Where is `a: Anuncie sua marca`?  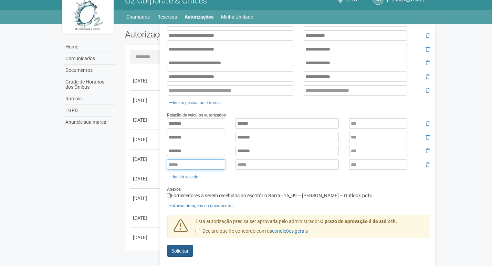
a: Anuncie sua marca is located at coordinates (89, 122).